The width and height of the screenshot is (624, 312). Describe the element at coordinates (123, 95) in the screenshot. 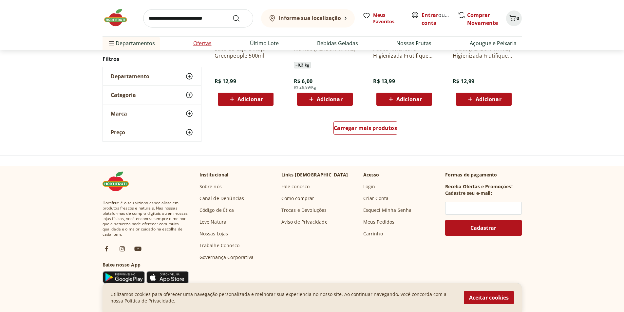

I see `span: Categoria` at that location.